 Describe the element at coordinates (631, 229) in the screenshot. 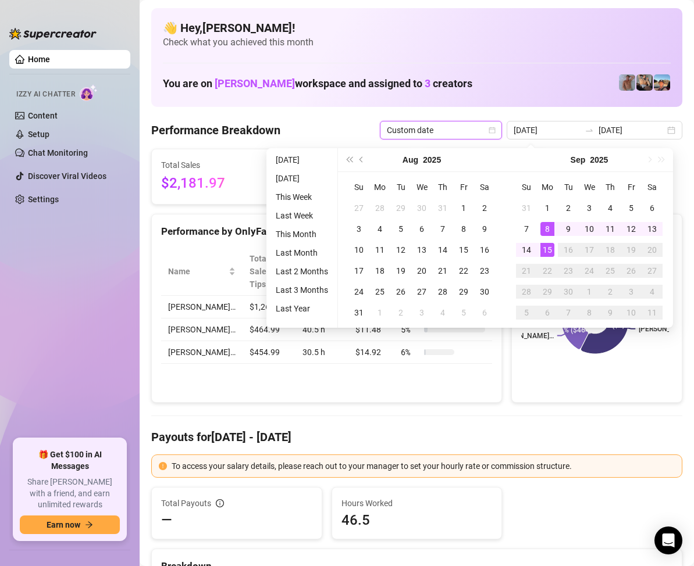

I see `td: 2025-09-12` at that location.